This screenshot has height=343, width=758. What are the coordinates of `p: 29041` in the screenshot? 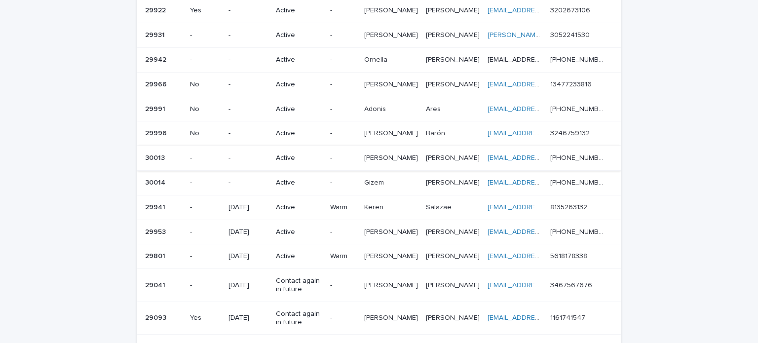 It's located at (156, 284).